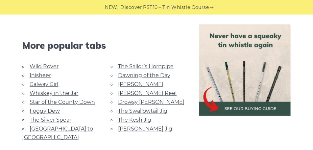  What do you see at coordinates (245, 70) in the screenshot?
I see `img: tin whistle buying guide` at bounding box center [245, 70].